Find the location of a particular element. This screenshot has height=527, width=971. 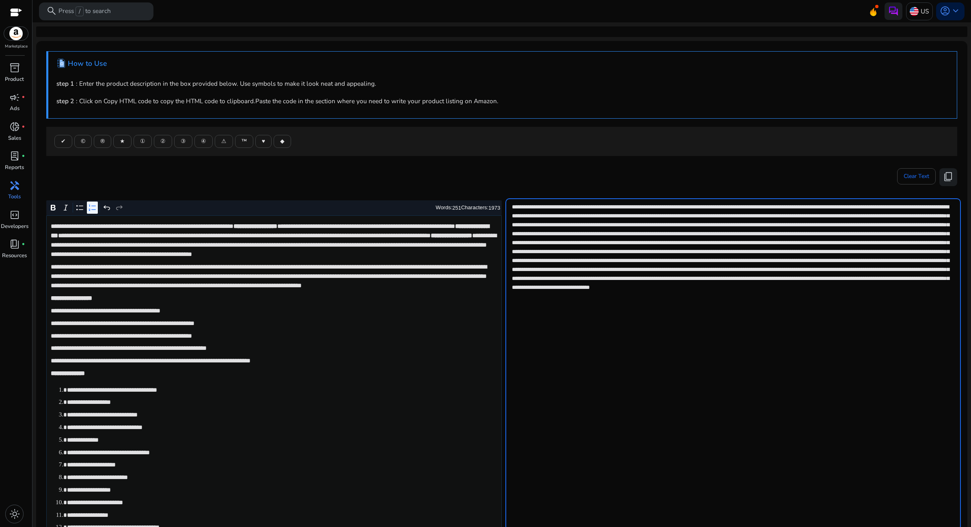

p: Marketplace is located at coordinates (16, 46).